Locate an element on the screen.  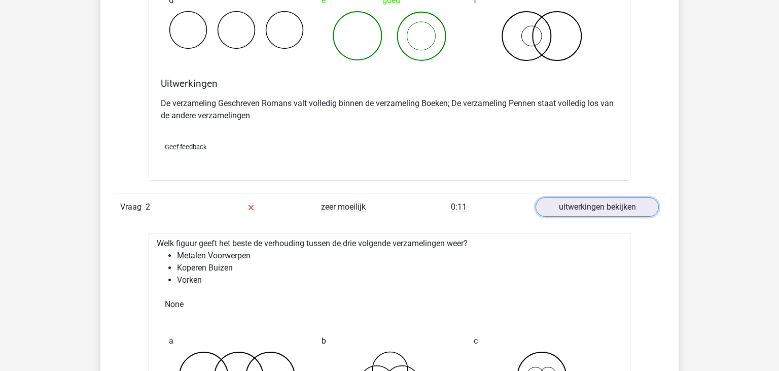
h4: Uitwerkingen is located at coordinates (389, 83).